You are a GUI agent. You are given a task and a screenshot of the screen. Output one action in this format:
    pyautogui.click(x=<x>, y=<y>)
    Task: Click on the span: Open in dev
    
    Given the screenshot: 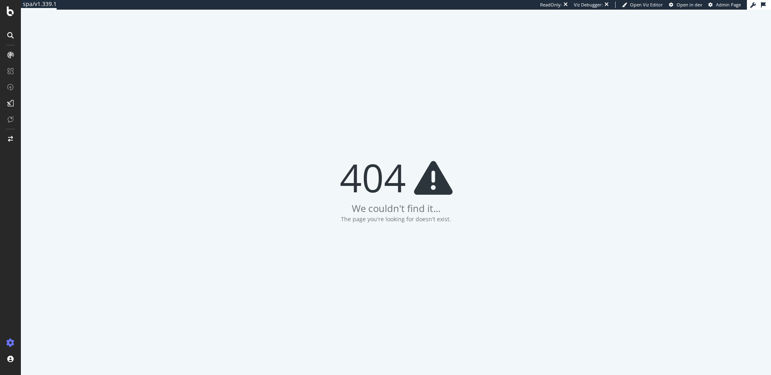 What is the action you would take?
    pyautogui.click(x=689, y=4)
    